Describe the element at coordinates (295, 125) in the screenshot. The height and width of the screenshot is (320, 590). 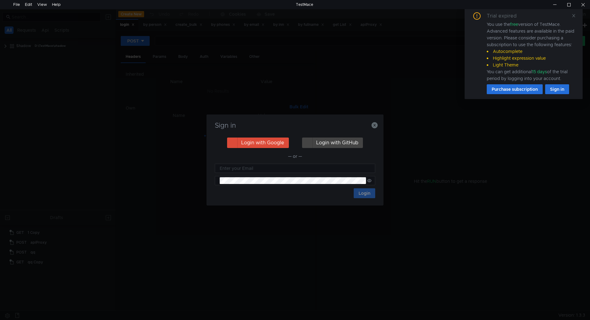
I see `h3: Sign in` at that location.